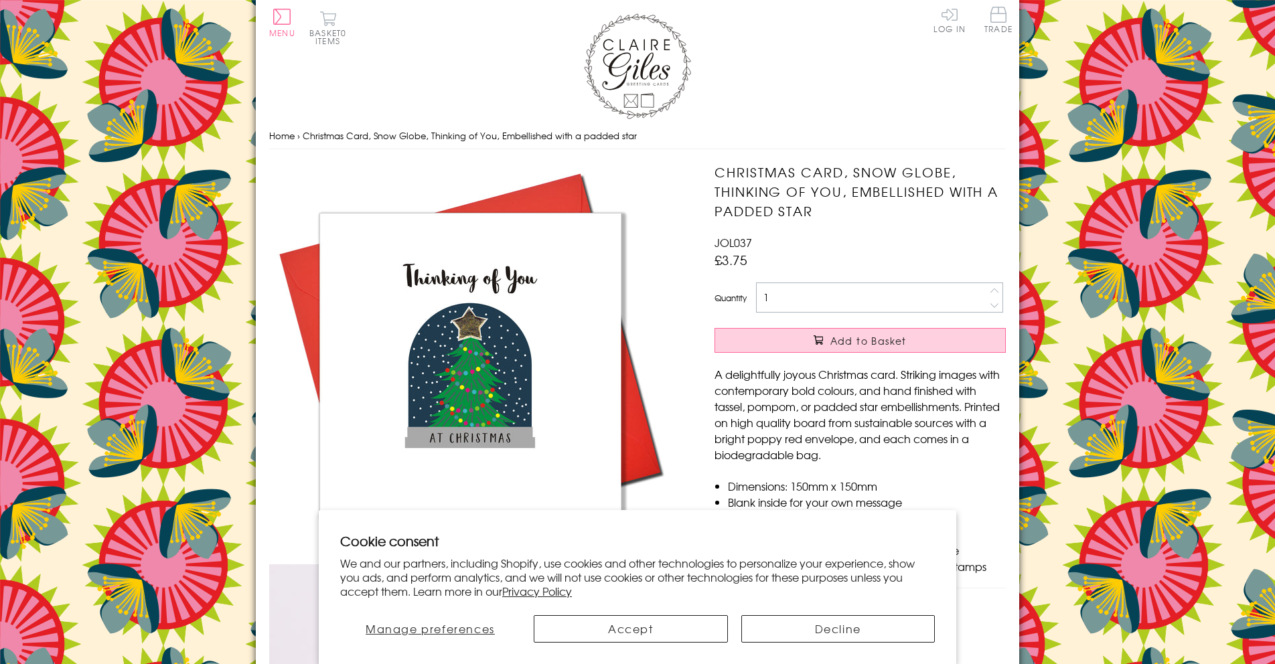 Image resolution: width=1275 pixels, height=664 pixels. I want to click on h2: Cookie consent, so click(638, 541).